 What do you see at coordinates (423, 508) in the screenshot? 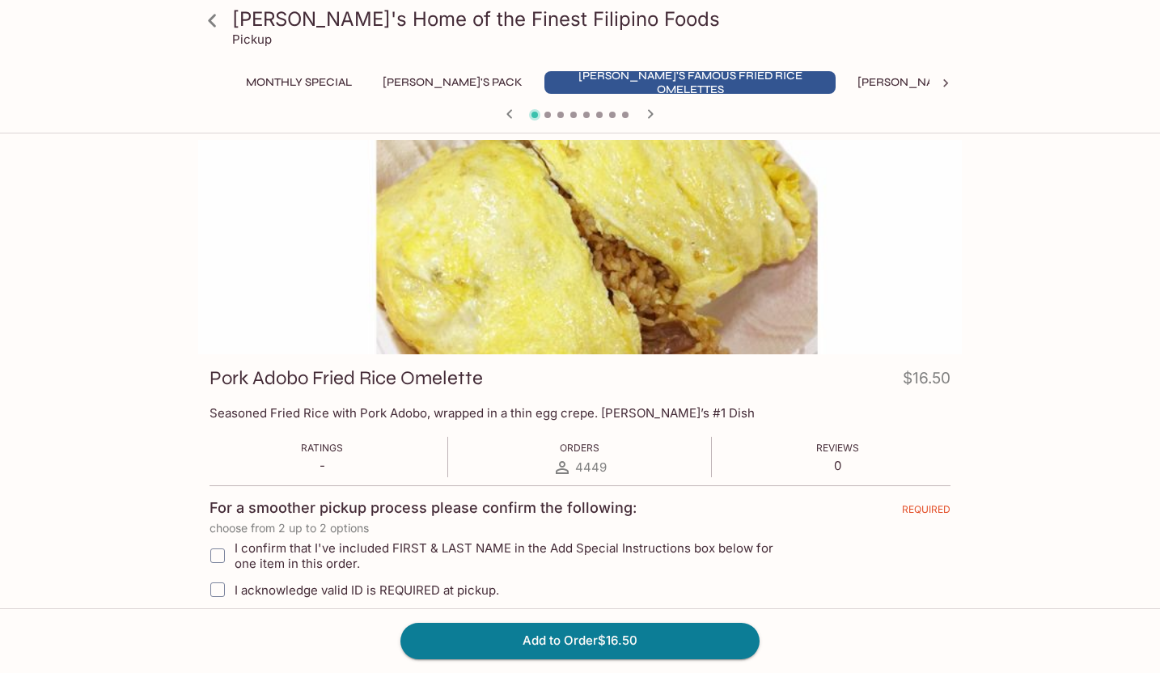
I see `h4: For a smoother pickup process please confirm the following:` at bounding box center [423, 508].